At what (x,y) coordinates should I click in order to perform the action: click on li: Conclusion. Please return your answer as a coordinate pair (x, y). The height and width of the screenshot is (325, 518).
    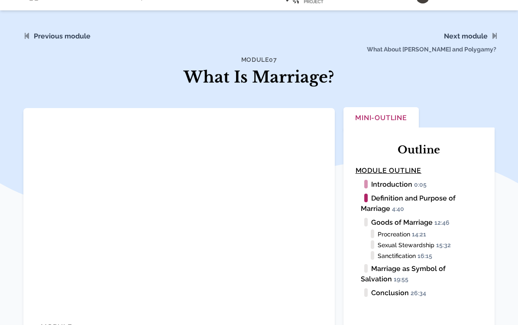
    Looking at the image, I should click on (421, 293).